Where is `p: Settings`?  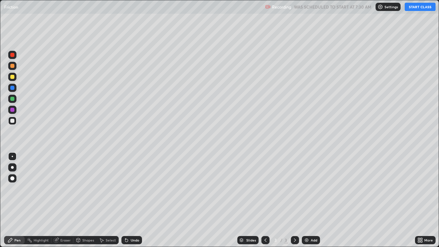
p: Settings is located at coordinates (391, 7).